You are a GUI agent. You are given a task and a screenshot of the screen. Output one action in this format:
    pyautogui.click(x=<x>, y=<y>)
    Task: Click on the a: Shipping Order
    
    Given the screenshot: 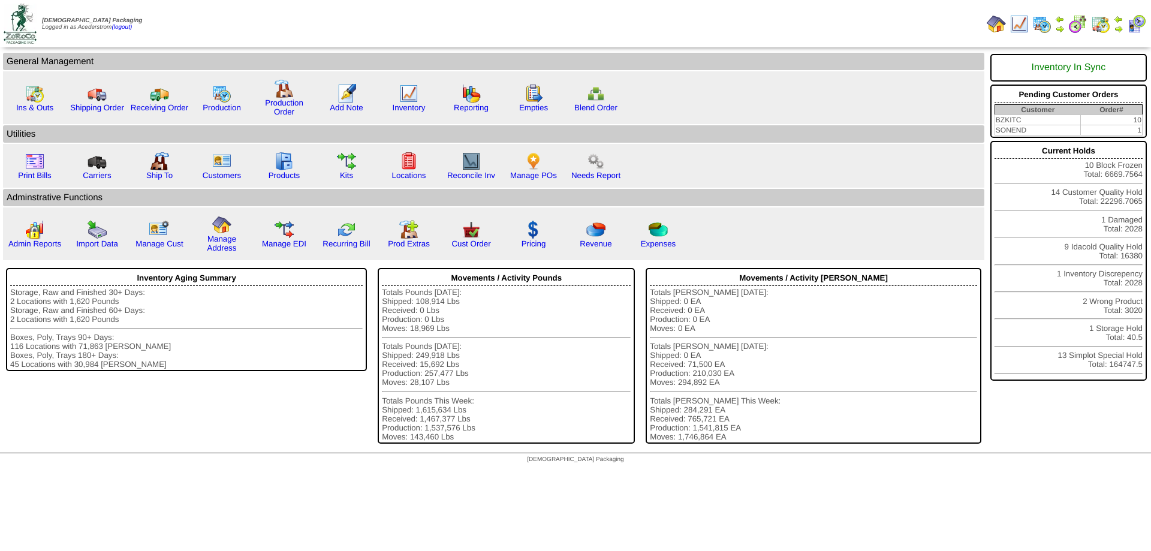 What is the action you would take?
    pyautogui.click(x=97, y=107)
    